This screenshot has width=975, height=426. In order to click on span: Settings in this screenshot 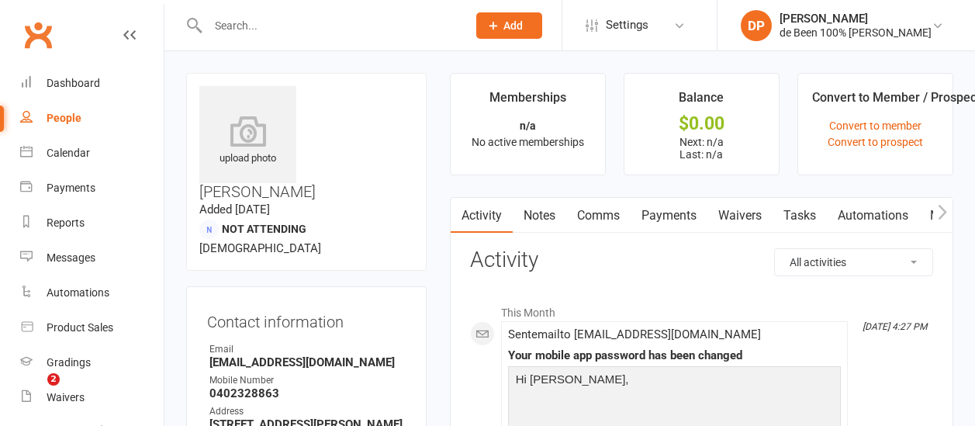, I will do `click(627, 25)`.